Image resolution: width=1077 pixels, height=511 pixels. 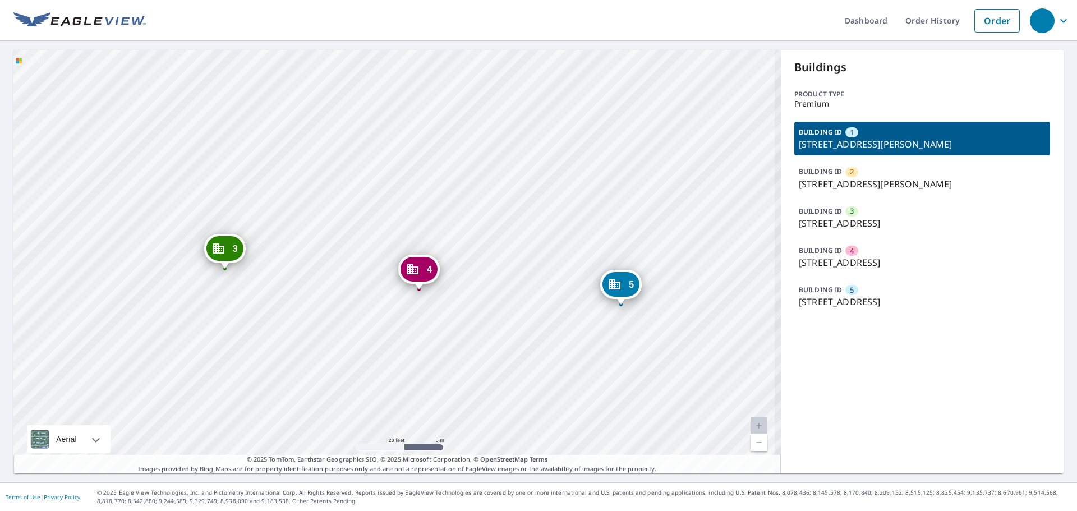 I want to click on a: Order, so click(x=997, y=21).